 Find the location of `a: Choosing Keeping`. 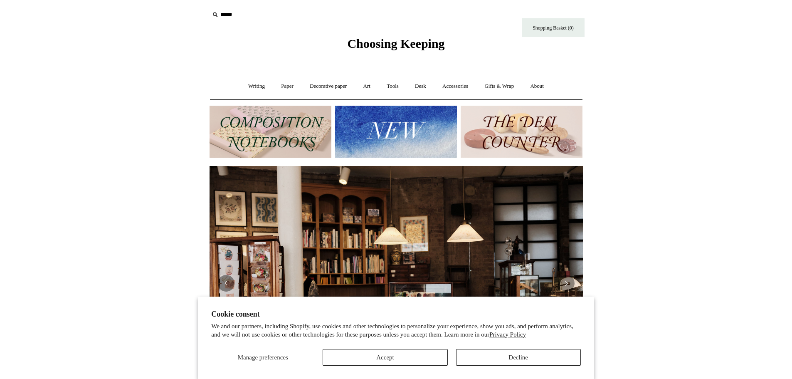

a: Choosing Keeping is located at coordinates (396, 46).